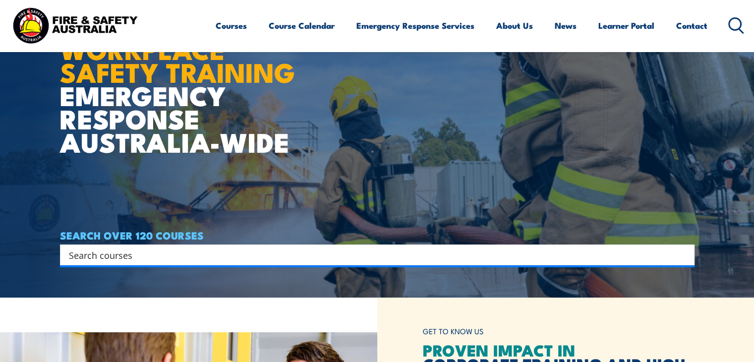 The width and height of the screenshot is (754, 362). Describe the element at coordinates (566, 25) in the screenshot. I see `a: News` at that location.